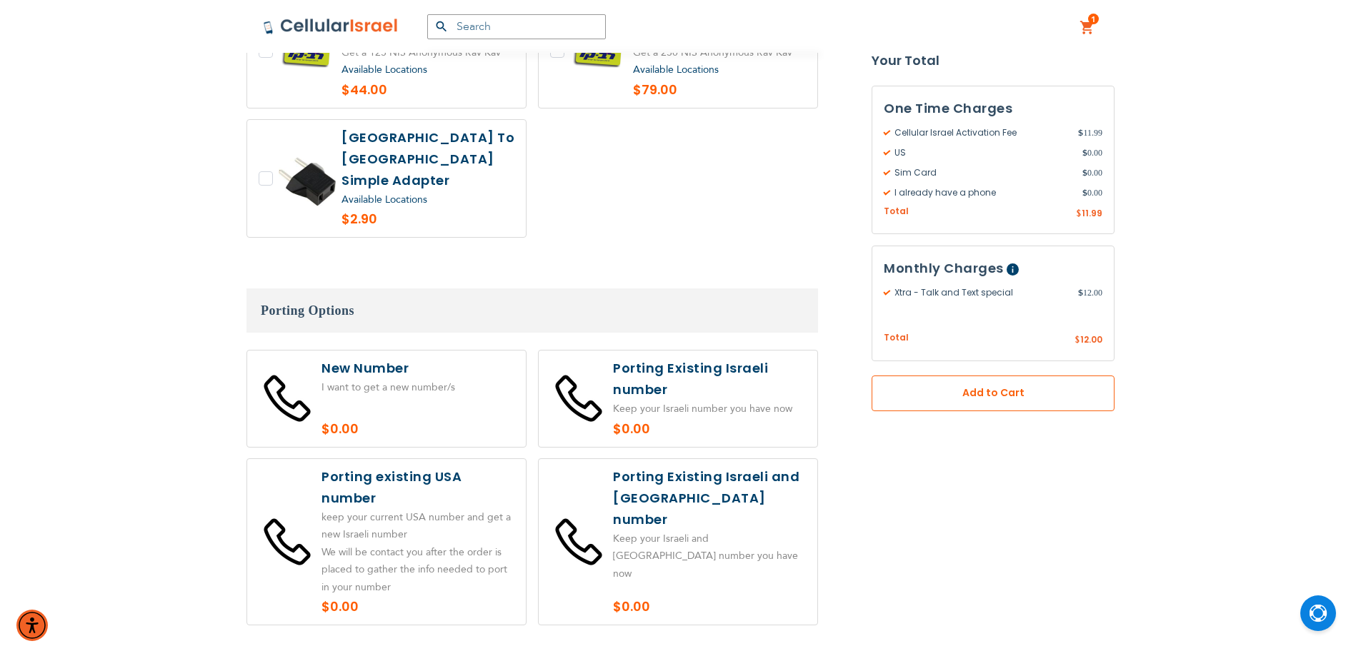 This screenshot has width=1361, height=656. I want to click on span: Xtra - Talk and Text special, so click(981, 294).